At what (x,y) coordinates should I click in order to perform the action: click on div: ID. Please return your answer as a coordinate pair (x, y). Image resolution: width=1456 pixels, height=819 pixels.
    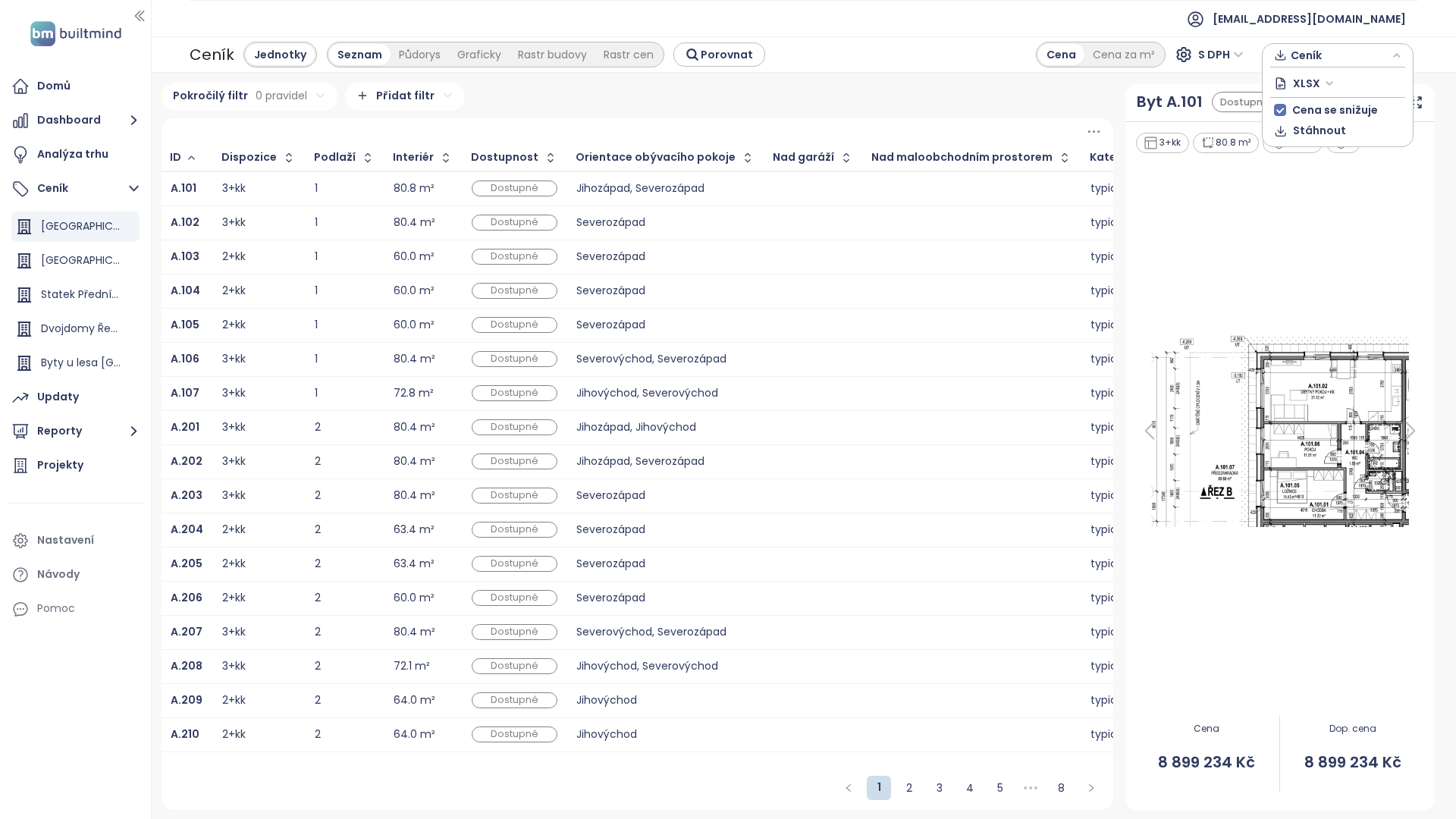
    Looking at the image, I should click on (175, 157).